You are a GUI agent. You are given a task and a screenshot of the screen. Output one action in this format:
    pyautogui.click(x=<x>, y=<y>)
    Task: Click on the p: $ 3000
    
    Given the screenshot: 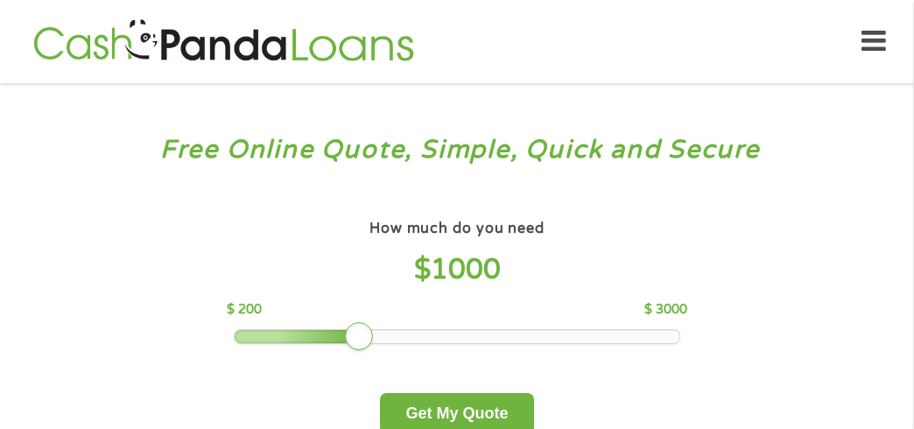 What is the action you would take?
    pyautogui.click(x=665, y=310)
    